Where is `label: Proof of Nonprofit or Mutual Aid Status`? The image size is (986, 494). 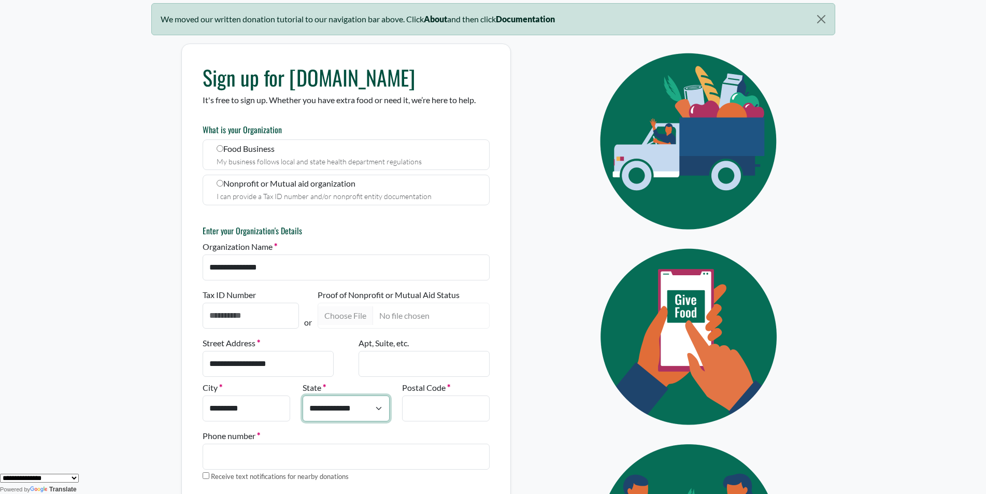
label: Proof of Nonprofit or Mutual Aid Status is located at coordinates (388, 295).